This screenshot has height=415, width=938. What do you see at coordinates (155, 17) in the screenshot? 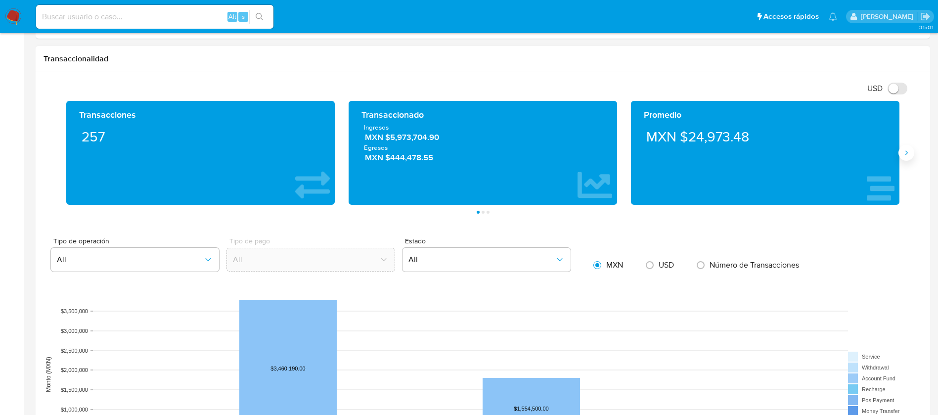
I see `input: Buscar usuario o caso...` at bounding box center [155, 17].